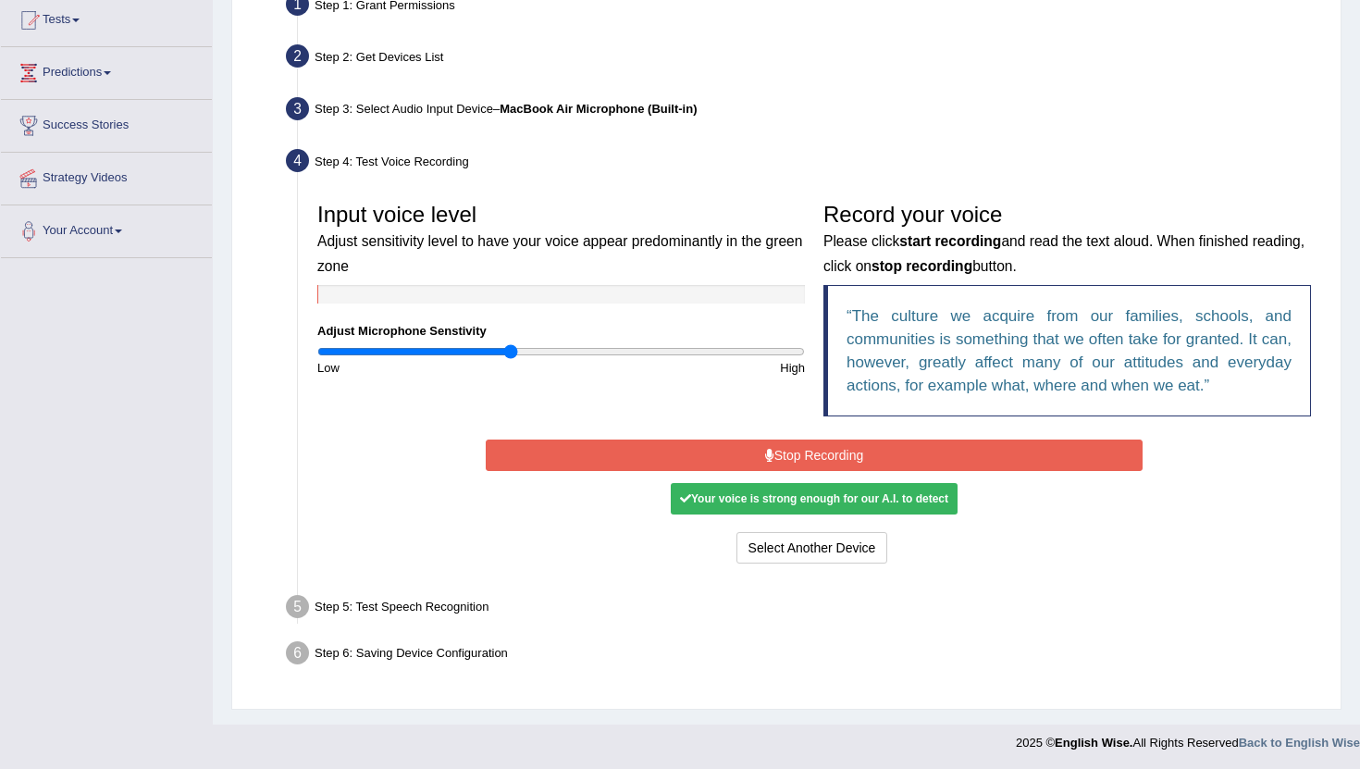 This screenshot has width=1360, height=769. What do you see at coordinates (1069, 351) in the screenshot?
I see `q: The culture we acquire from our families, schools, and communities is something that we often tak...` at bounding box center [1069, 351].